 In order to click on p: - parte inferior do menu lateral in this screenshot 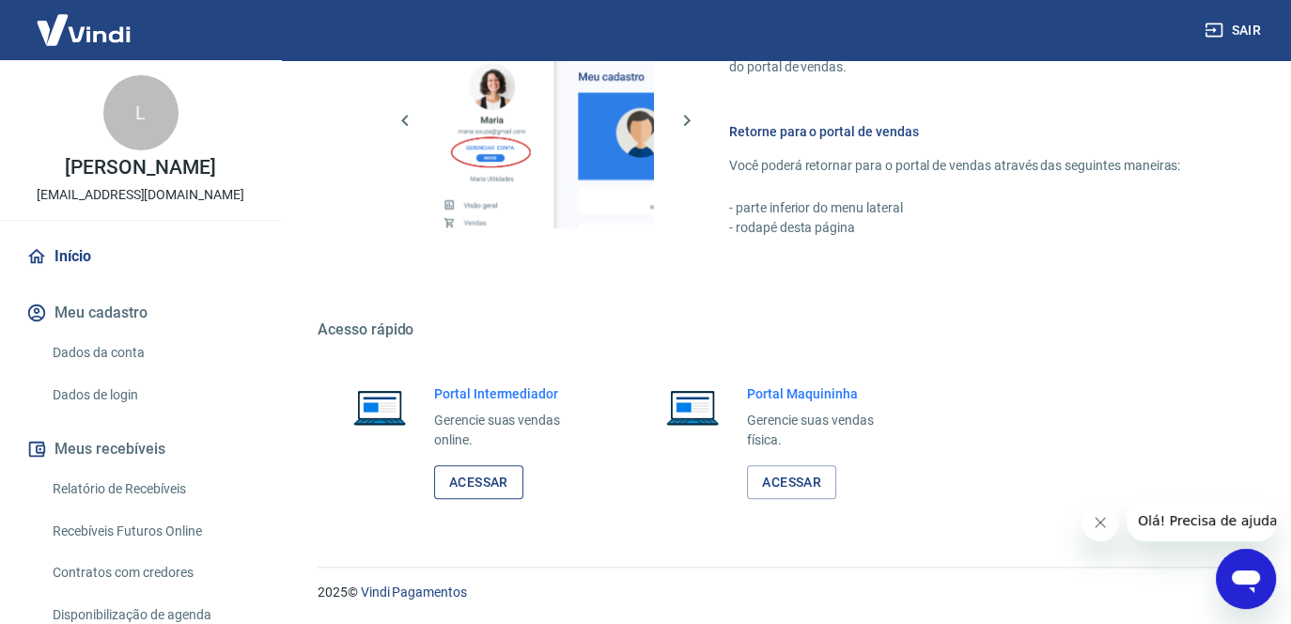, I will do `click(965, 208)`.